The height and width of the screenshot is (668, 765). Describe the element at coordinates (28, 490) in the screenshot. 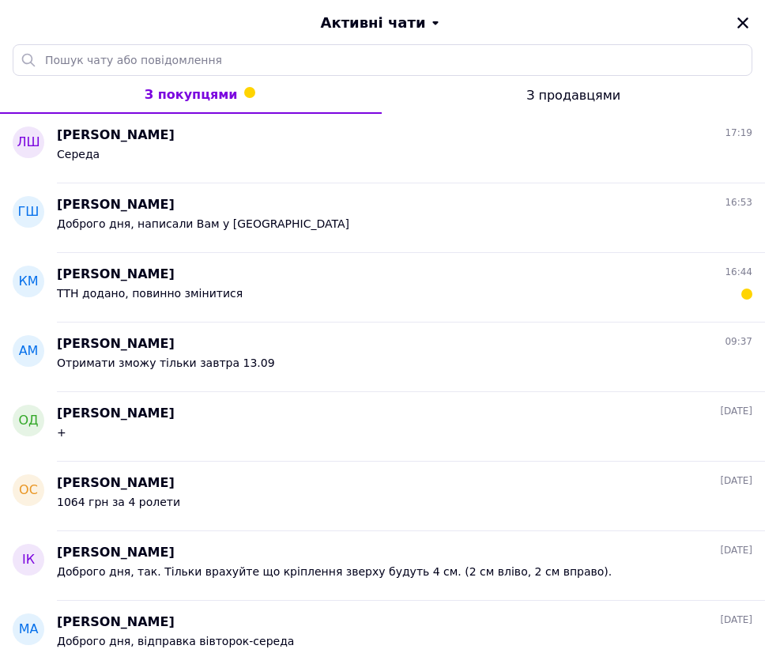

I see `span: ОС` at that location.